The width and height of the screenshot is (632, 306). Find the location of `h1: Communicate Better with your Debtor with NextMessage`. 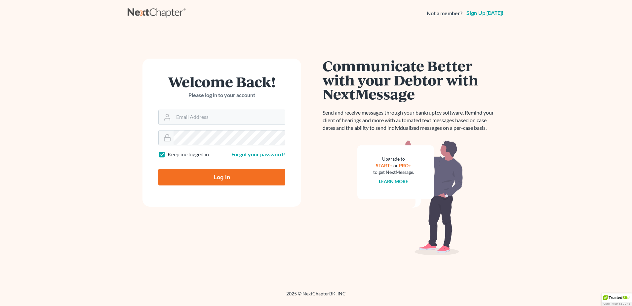

h1: Communicate Better with your Debtor with NextMessage is located at coordinates (410, 80).